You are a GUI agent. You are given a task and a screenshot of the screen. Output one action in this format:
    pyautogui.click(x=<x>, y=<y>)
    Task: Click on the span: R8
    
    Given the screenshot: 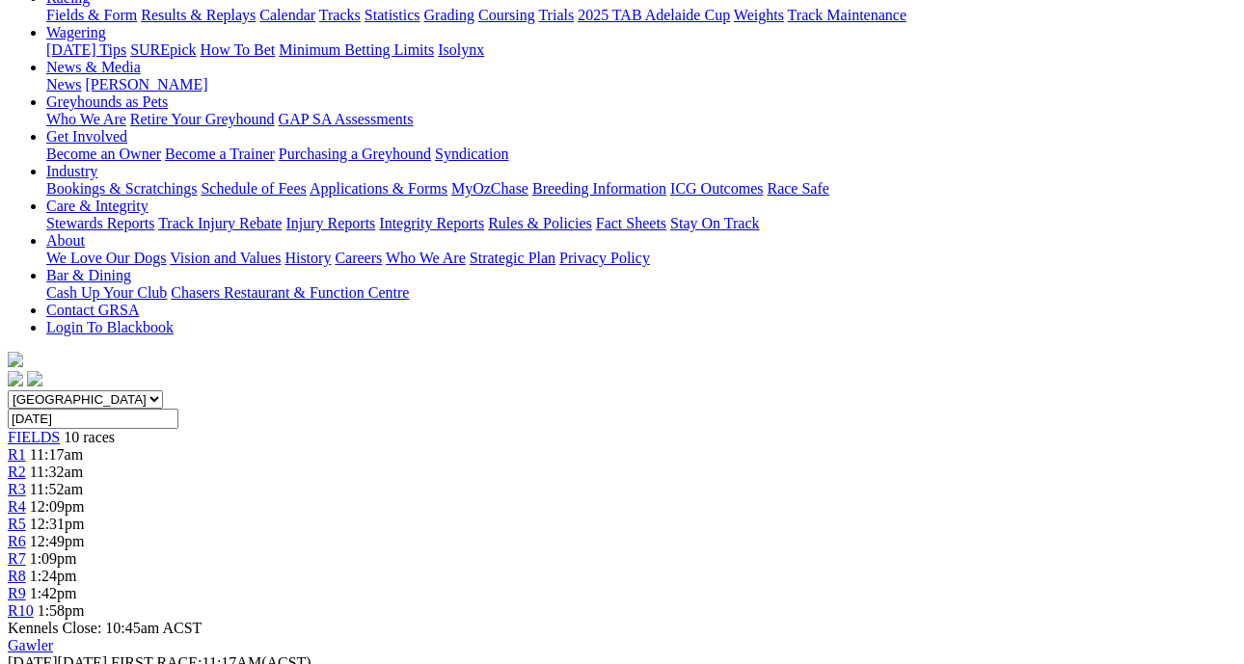 What is the action you would take?
    pyautogui.click(x=16, y=576)
    